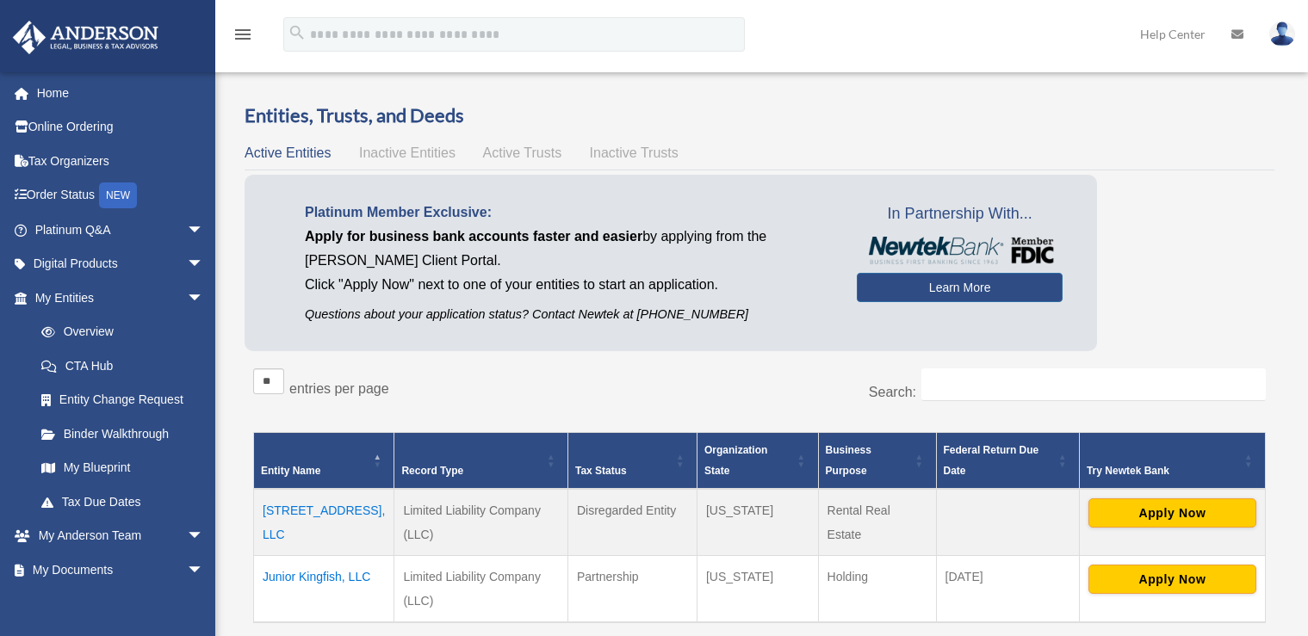 The width and height of the screenshot is (1308, 636). Describe the element at coordinates (407, 152) in the screenshot. I see `span: Inactive Entities` at that location.